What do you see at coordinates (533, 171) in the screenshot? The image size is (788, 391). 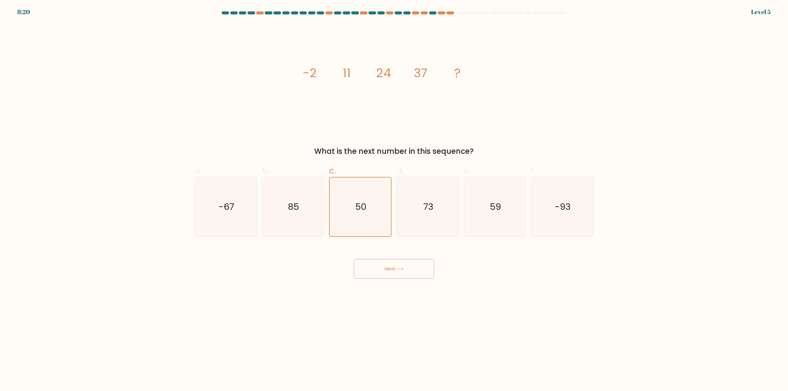 I see `span: f.` at bounding box center [533, 171].